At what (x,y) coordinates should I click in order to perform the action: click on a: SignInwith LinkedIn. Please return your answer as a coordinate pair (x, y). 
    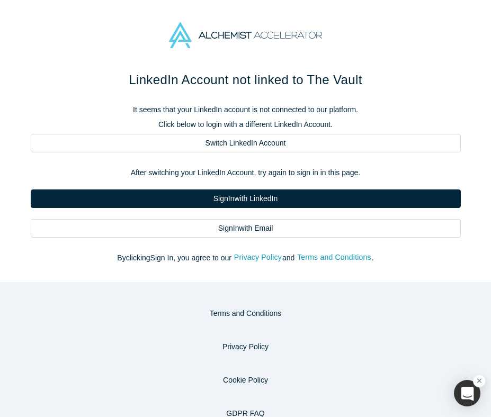
    Looking at the image, I should click on (246, 199).